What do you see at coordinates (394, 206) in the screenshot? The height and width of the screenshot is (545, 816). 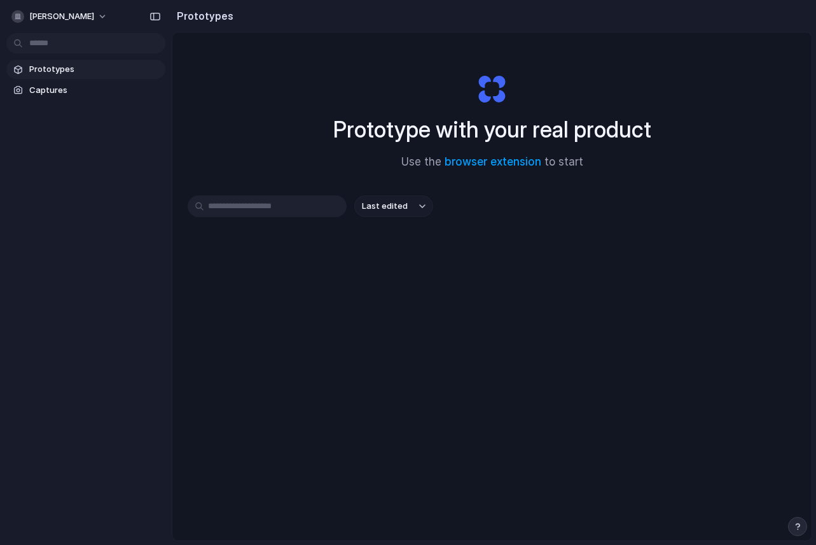 I see `button: Last edited` at bounding box center [394, 206].